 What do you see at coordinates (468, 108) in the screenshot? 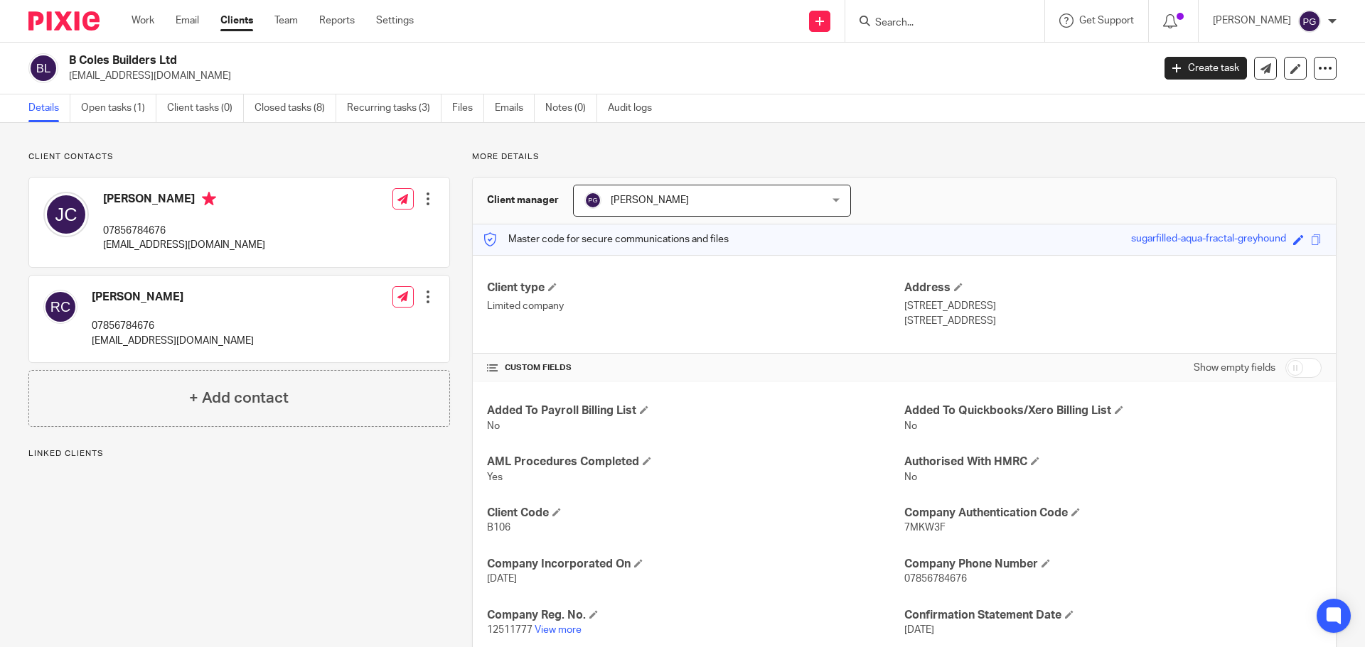
I see `a: Files` at bounding box center [468, 108].